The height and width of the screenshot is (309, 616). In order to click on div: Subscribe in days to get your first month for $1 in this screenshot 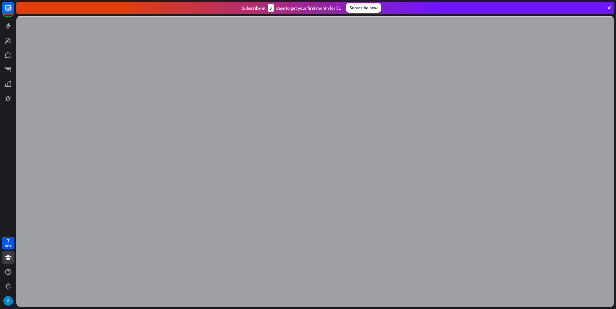, I will do `click(291, 8)`.